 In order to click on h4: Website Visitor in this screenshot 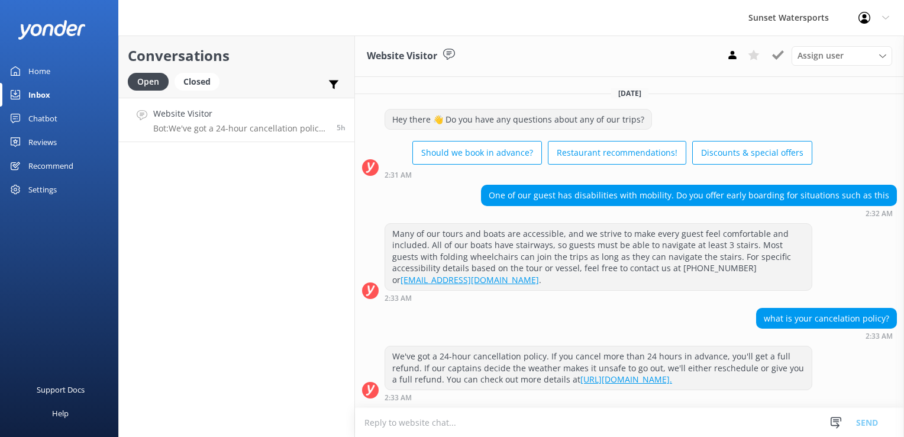, I will do `click(240, 114)`.